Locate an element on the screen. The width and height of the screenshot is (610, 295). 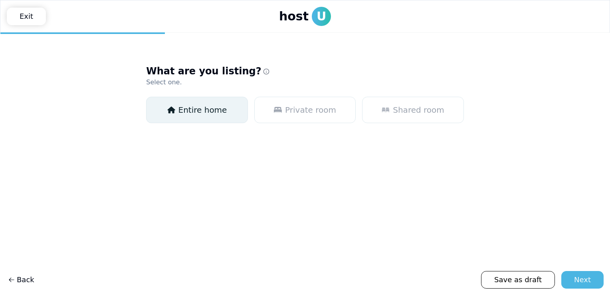
span: Entire home is located at coordinates (203, 110).